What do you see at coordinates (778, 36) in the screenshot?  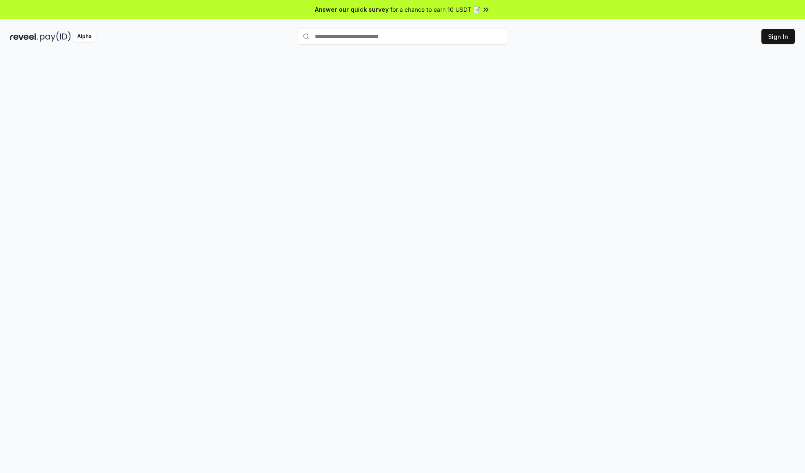 I see `button: Sign In` at bounding box center [778, 36].